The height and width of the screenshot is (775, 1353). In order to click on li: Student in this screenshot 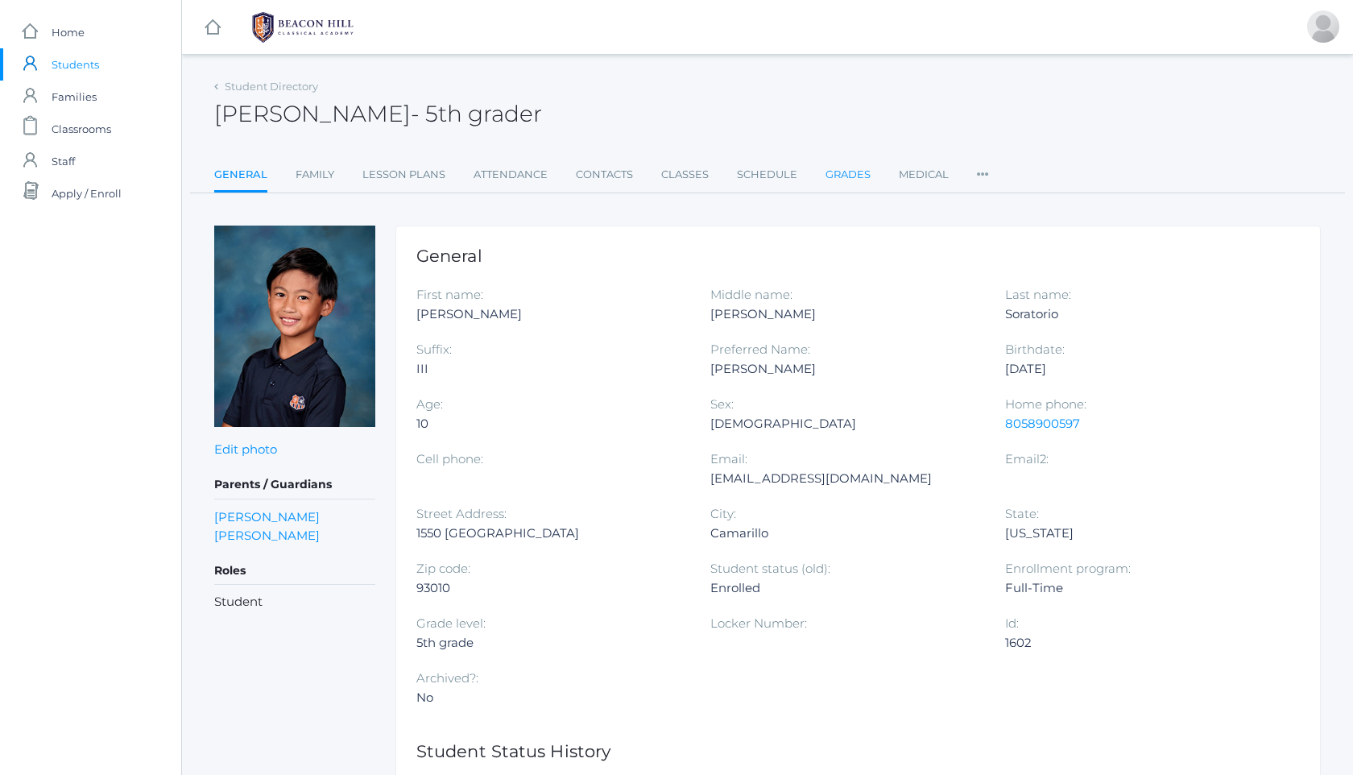, I will do `click(295, 602)`.